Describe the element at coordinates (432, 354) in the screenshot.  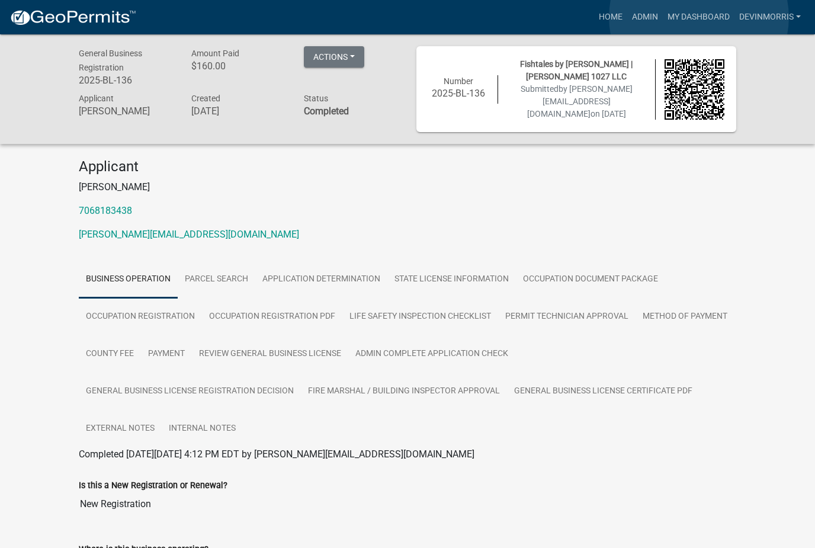
I see `a: Admin Complete Application Check` at that location.